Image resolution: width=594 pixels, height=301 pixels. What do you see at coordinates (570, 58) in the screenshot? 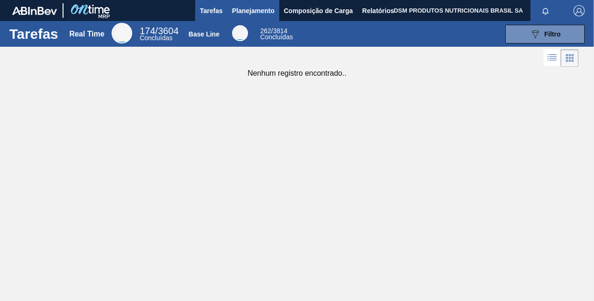
I see `div: Visão em Cards` at bounding box center [570, 58].